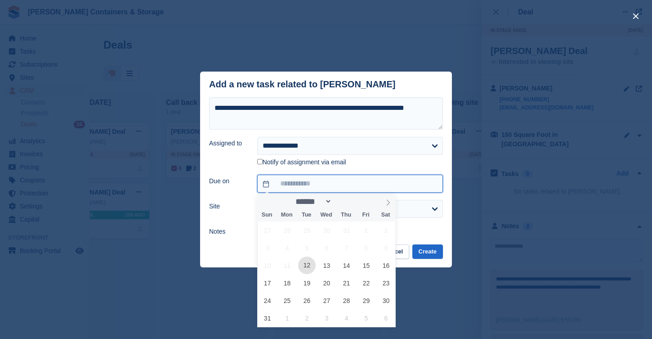 The height and width of the screenshot is (339, 652). Describe the element at coordinates (267, 230) in the screenshot. I see `span: July 27, 2025` at that location.